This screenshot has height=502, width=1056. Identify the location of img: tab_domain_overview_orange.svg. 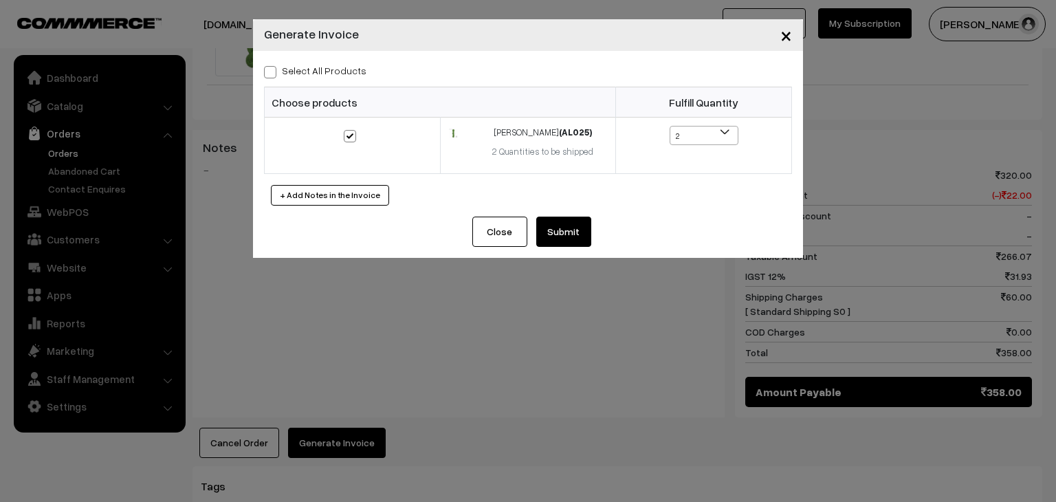
(43, 85).